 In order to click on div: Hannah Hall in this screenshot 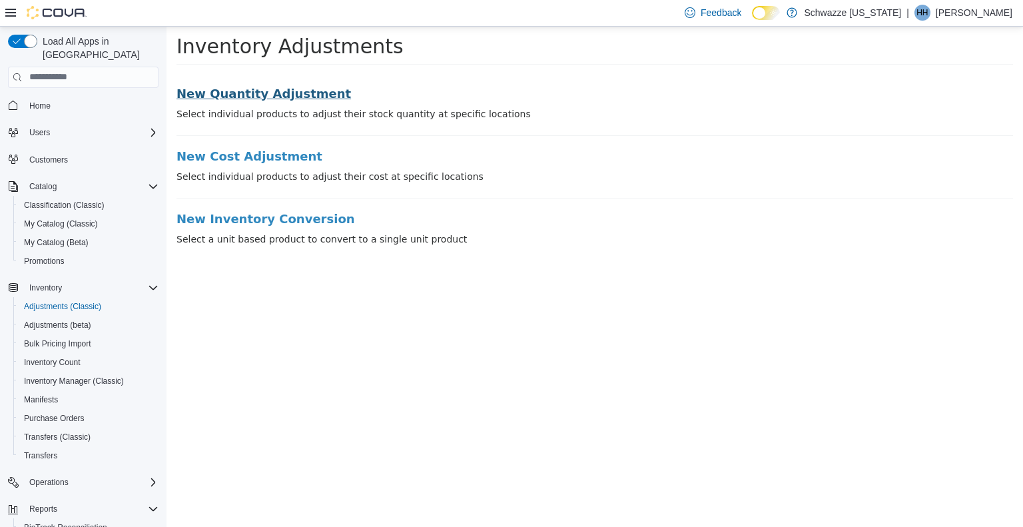, I will do `click(923, 13)`.